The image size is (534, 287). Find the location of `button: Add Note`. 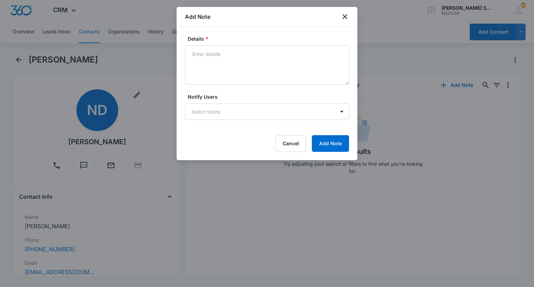

button: Add Note is located at coordinates (330, 144).